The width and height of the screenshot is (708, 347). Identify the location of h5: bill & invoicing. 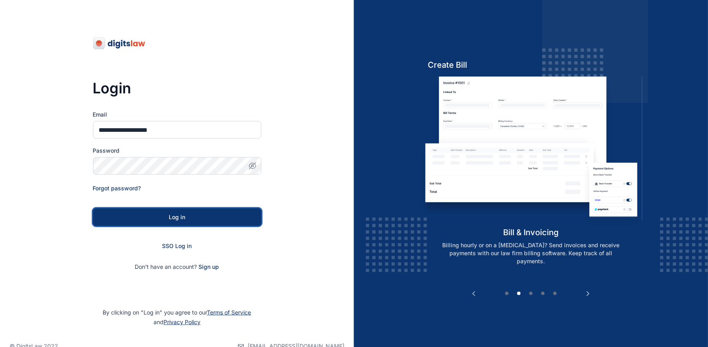
(531, 233).